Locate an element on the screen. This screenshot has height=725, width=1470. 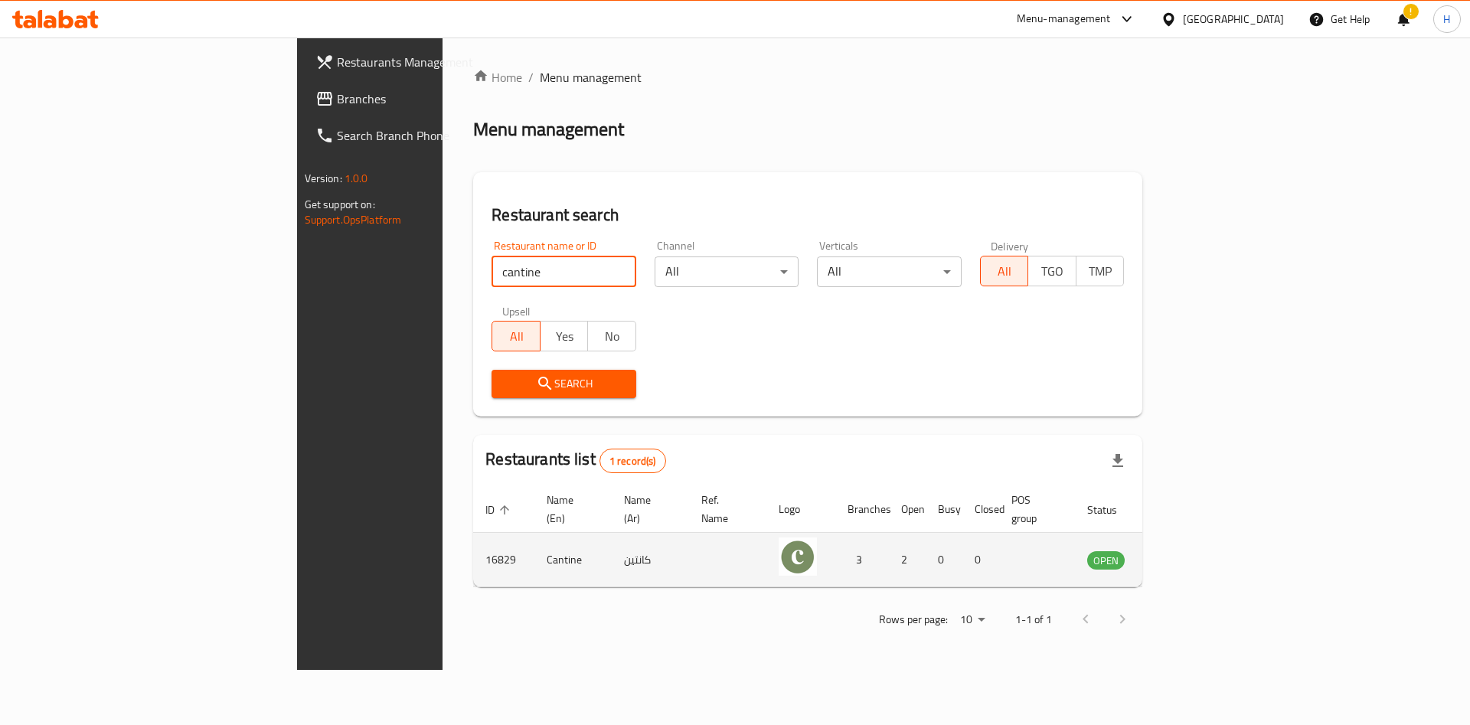
span: 1 record(s) is located at coordinates (633, 461).